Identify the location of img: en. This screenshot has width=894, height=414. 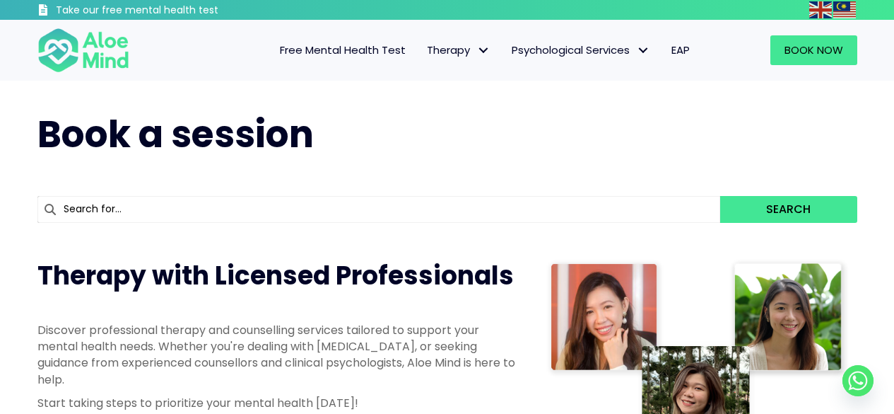
(821, 10).